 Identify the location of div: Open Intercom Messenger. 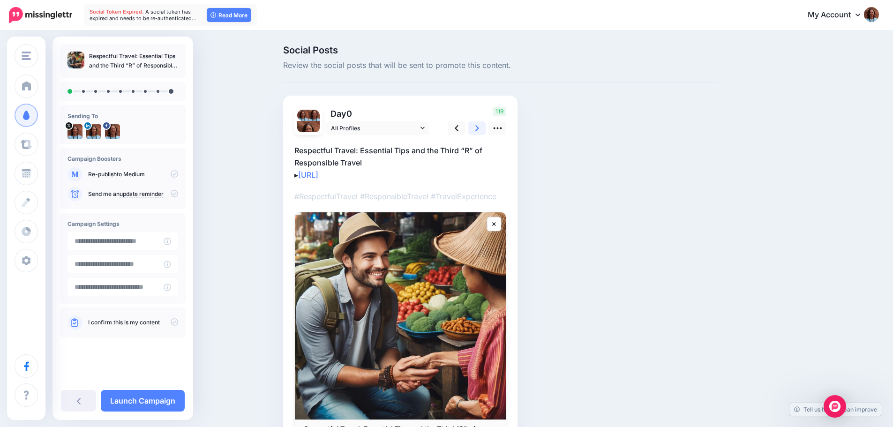
(835, 406).